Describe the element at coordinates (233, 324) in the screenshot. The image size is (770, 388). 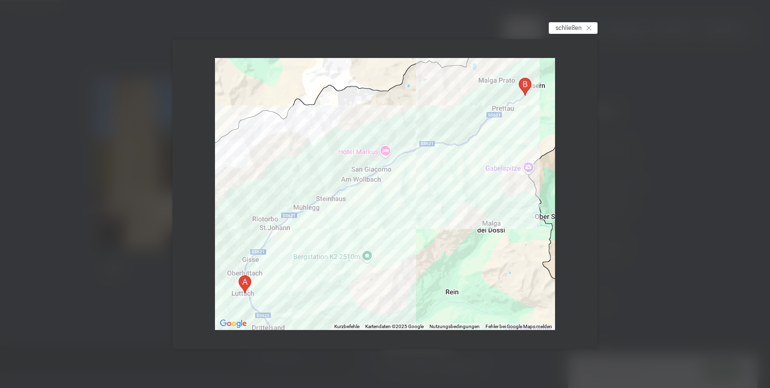
I see `img: Google` at that location.